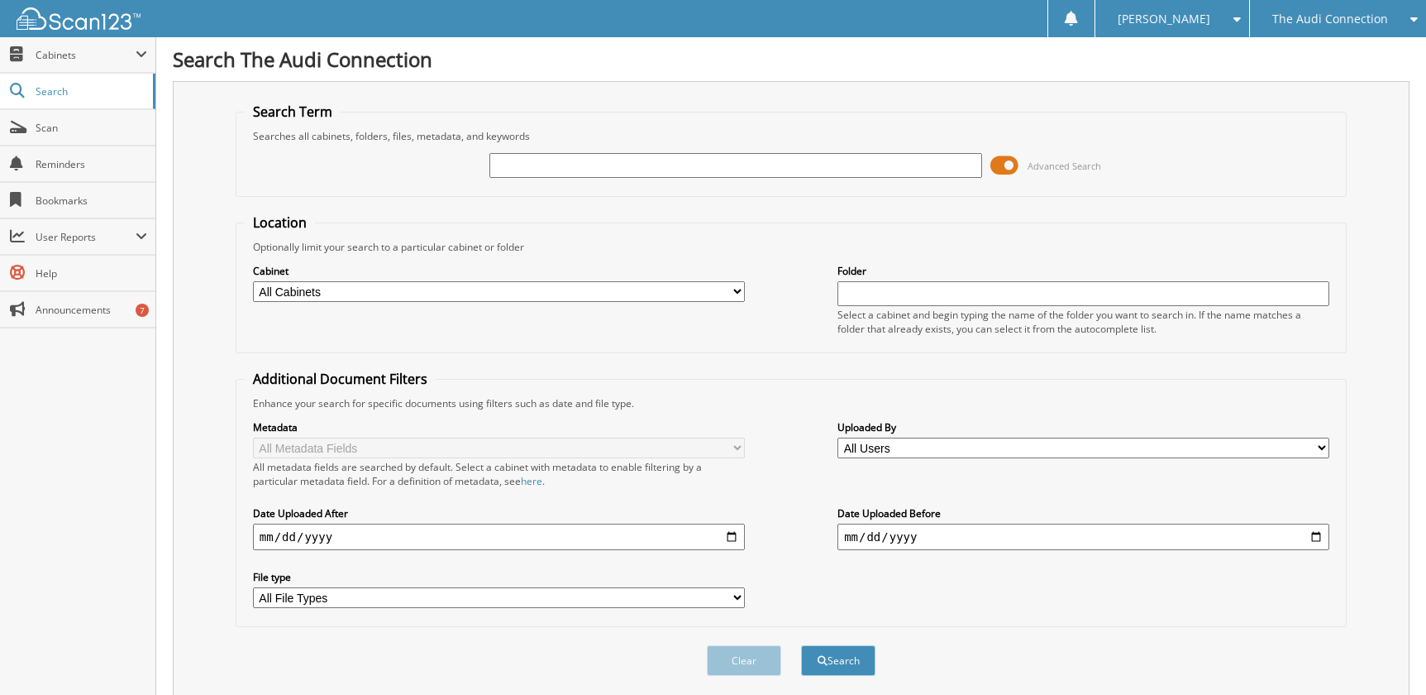  Describe the element at coordinates (838, 660) in the screenshot. I see `button: Search` at that location.